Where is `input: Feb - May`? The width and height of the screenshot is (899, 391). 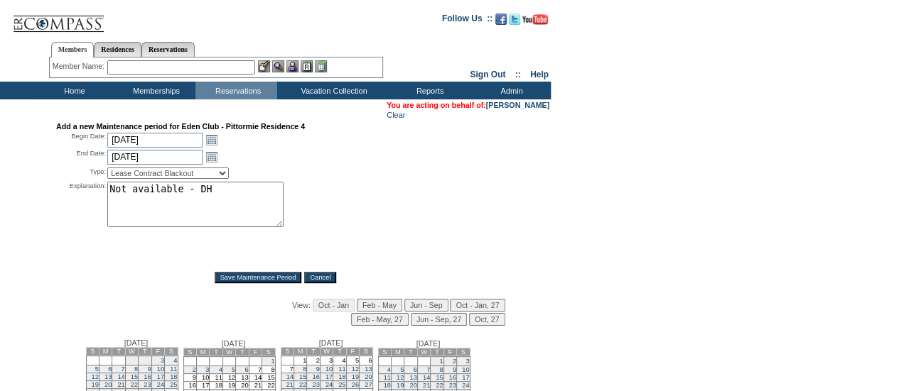 input: Feb - May is located at coordinates (379, 305).